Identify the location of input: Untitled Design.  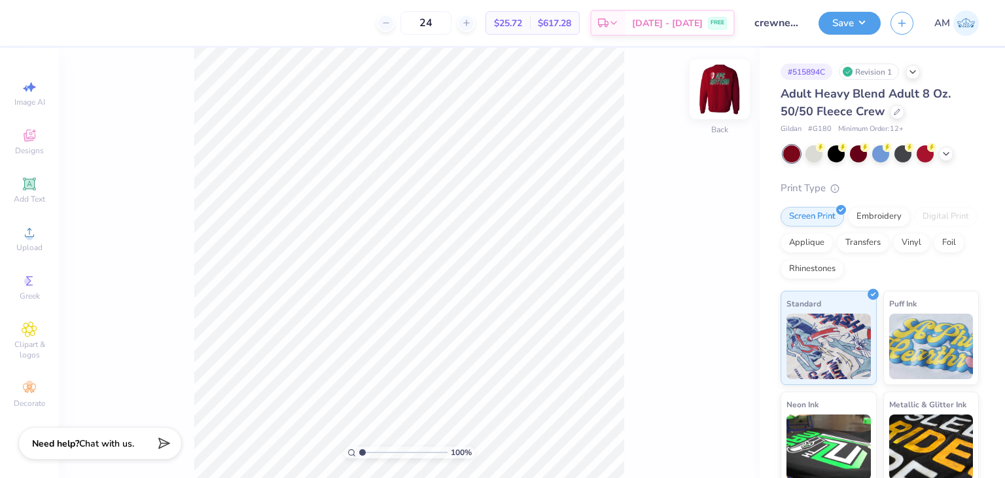
(777, 23).